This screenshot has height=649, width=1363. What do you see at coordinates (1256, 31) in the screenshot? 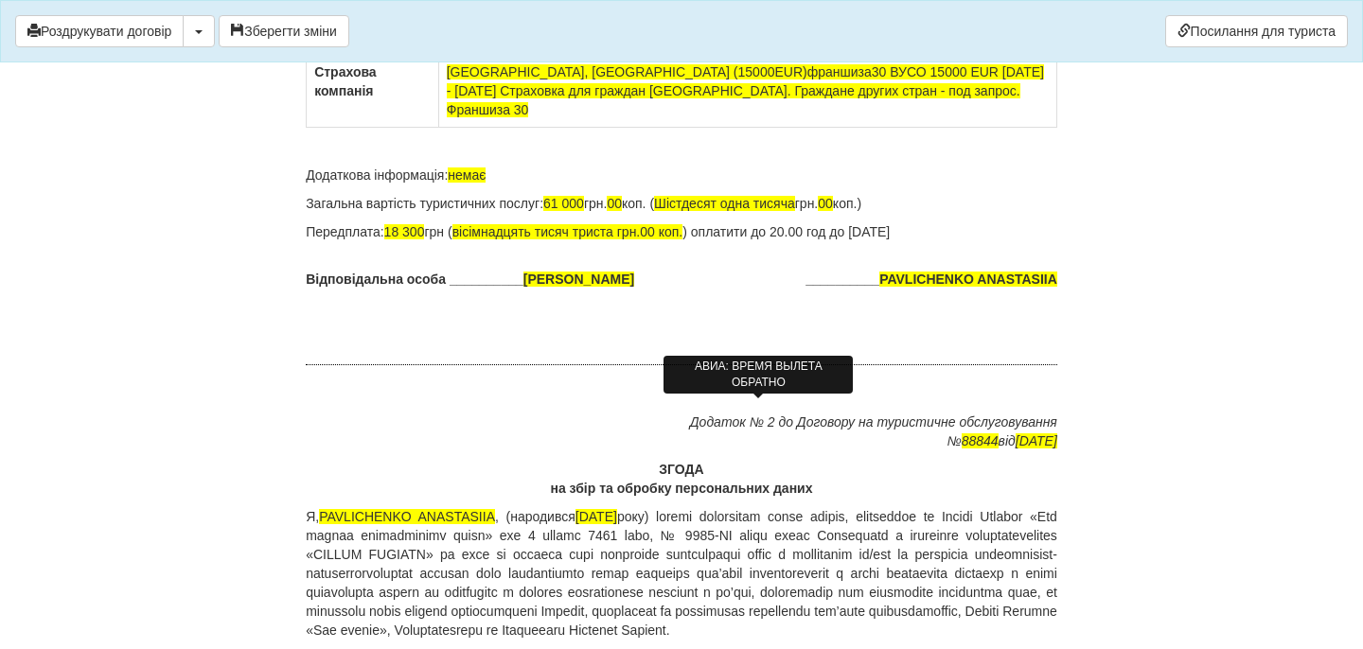
I see `a: Посилання для туриста` at bounding box center [1256, 31].